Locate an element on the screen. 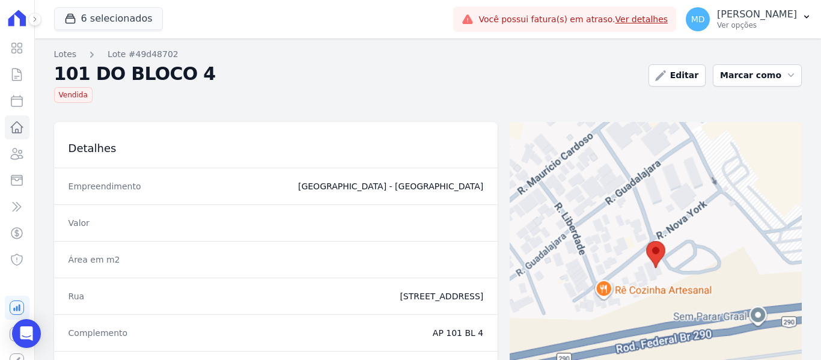 This screenshot has width=821, height=360. dd: AP 101 BL 4 is located at coordinates (346, 333).